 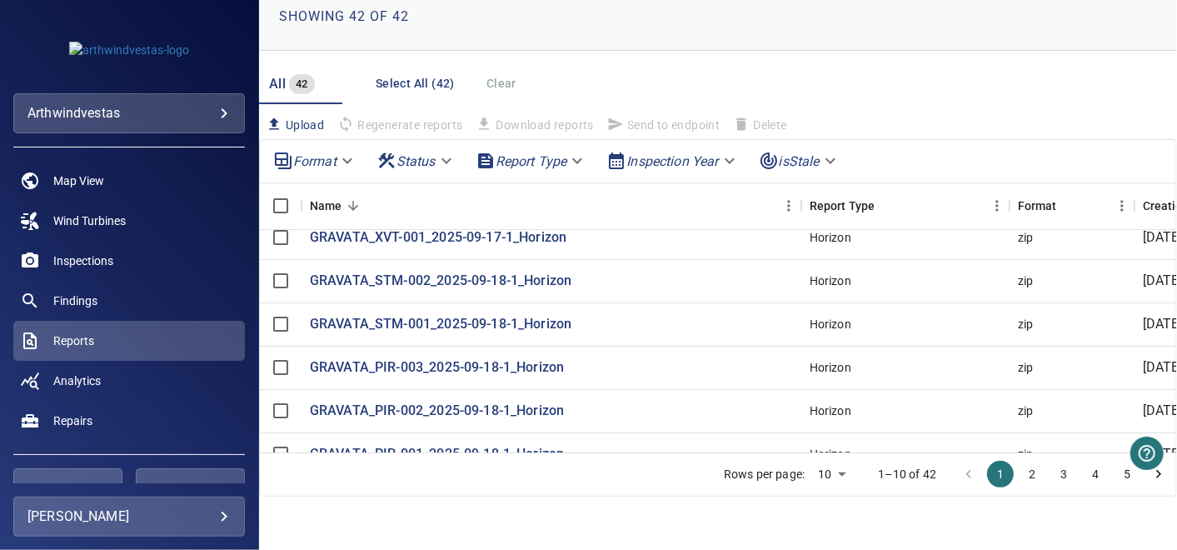 I want to click on span: Map View, so click(x=78, y=181).